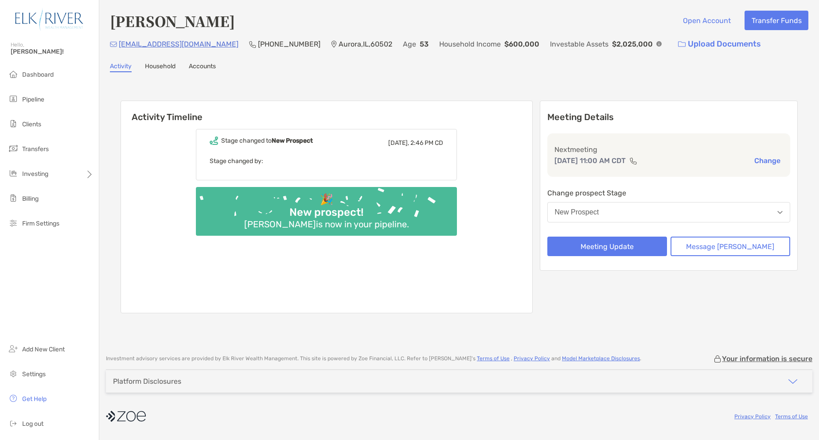 The image size is (819, 440). Describe the element at coordinates (780, 212) in the screenshot. I see `img: Open dropdown arrow` at that location.